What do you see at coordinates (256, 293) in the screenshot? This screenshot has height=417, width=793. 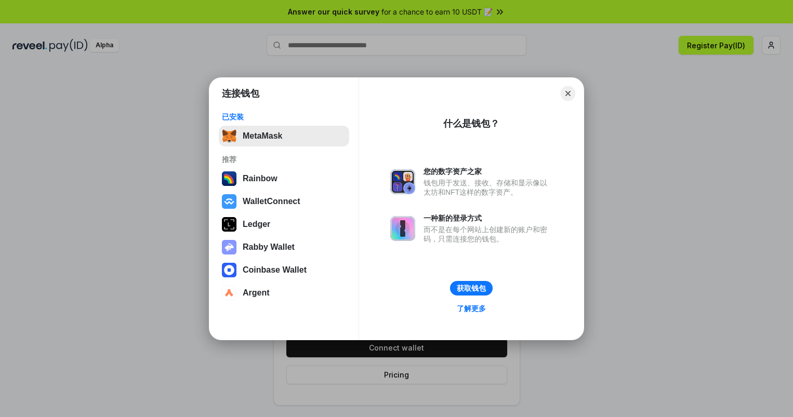 I see `div: Argent` at bounding box center [256, 293].